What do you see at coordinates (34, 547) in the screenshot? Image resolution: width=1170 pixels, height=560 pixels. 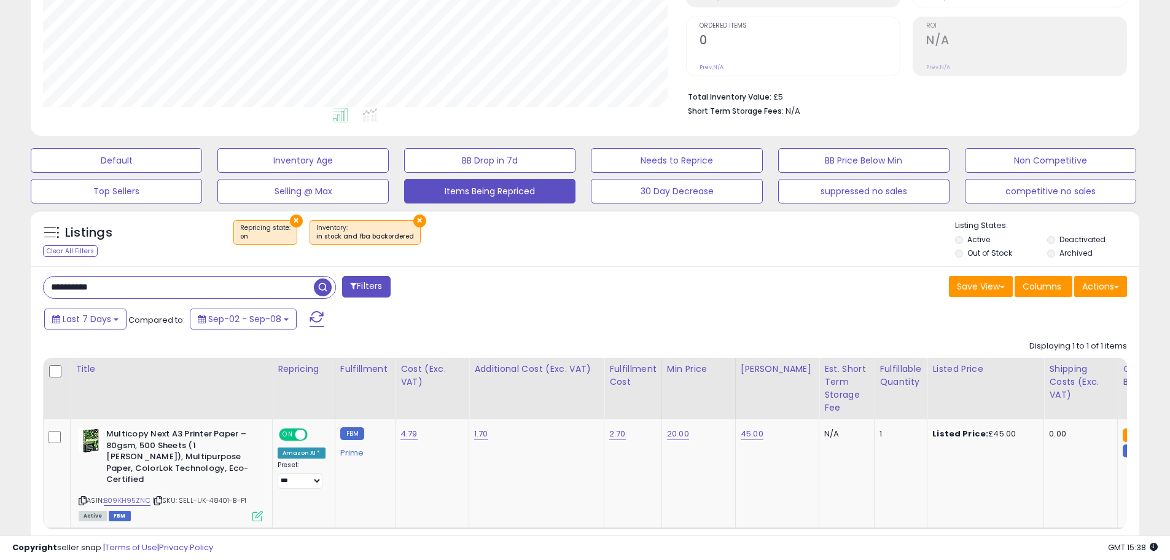 I see `strong: Copyright` at bounding box center [34, 547].